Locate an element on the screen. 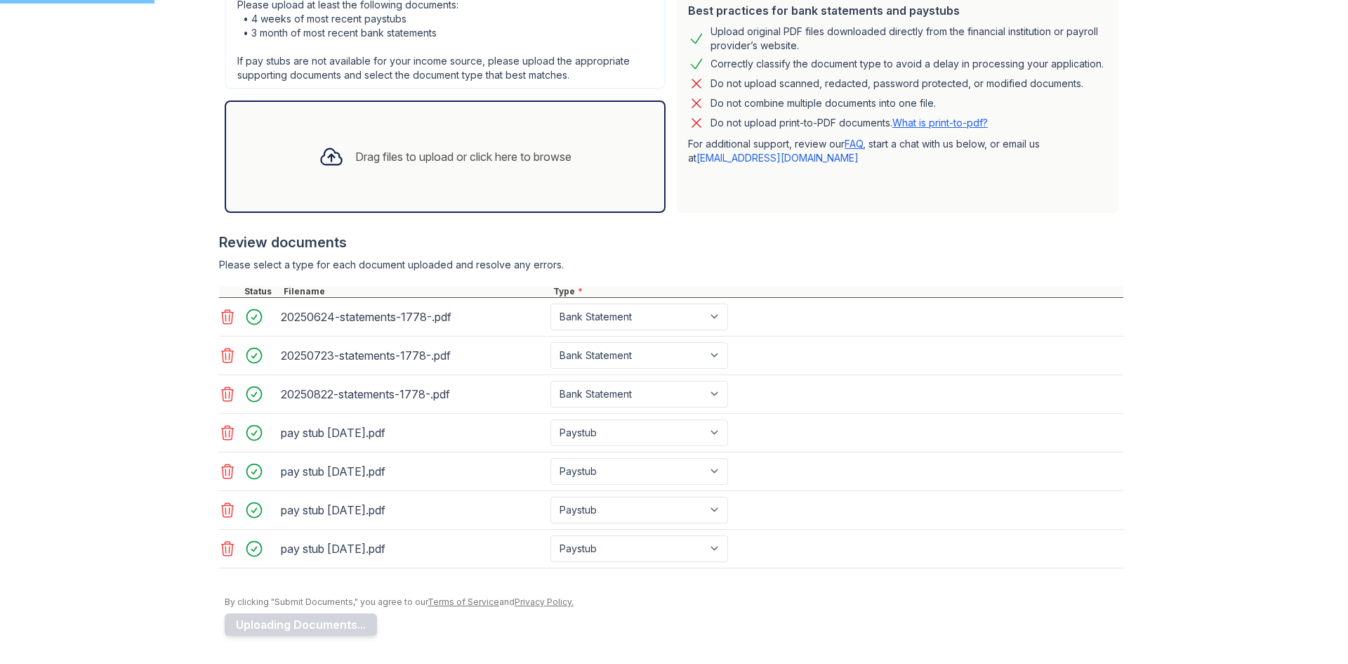  div: Do not upload scanned, redacted, password protected, or modified documents. is located at coordinates (897, 84).